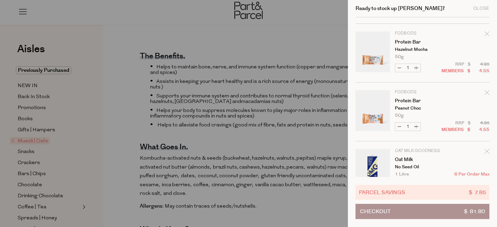 Image resolution: width=497 pixels, height=227 pixels. What do you see at coordinates (402, 174) in the screenshot?
I see `span: 1 Litre` at bounding box center [402, 174].